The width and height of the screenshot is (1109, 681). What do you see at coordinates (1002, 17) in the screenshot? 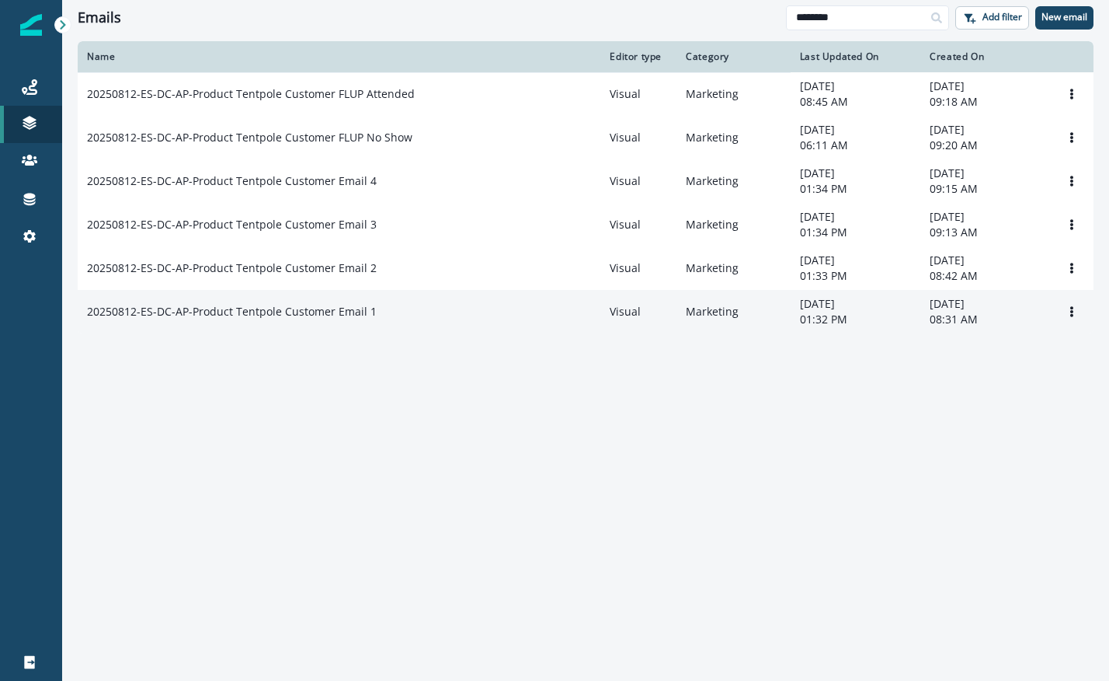
I see `p: Add filter` at bounding box center [1002, 17].